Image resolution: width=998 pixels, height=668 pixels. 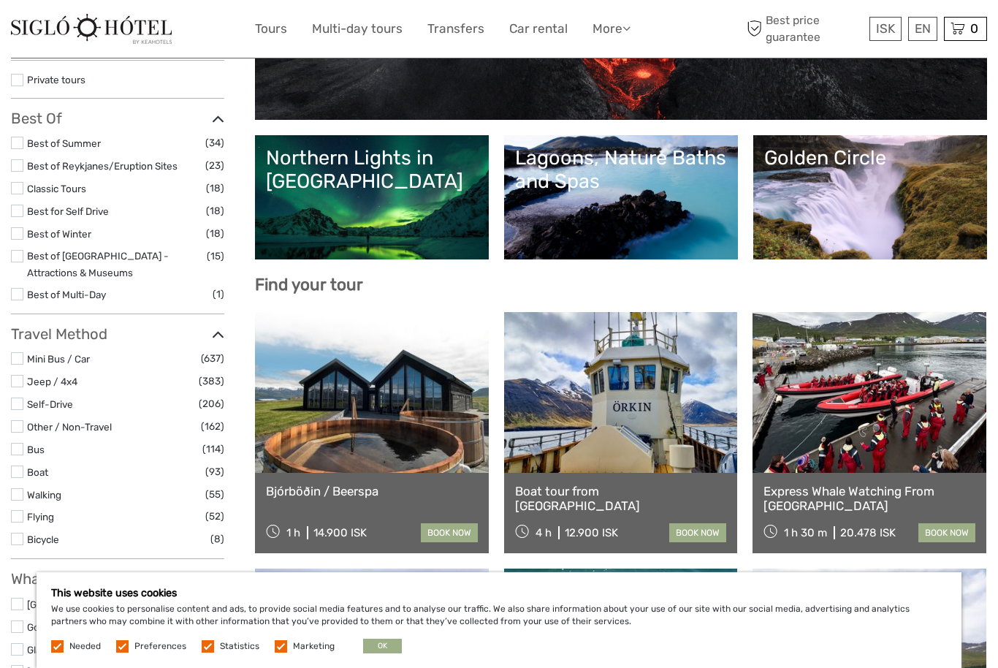 I want to click on a: Mini Bus / Car, so click(x=58, y=359).